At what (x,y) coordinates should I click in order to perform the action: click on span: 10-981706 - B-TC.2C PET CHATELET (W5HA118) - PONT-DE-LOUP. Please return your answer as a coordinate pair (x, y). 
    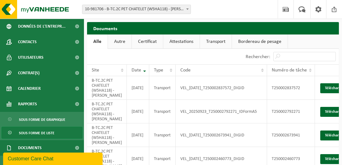
    Looking at the image, I should click on (137, 9).